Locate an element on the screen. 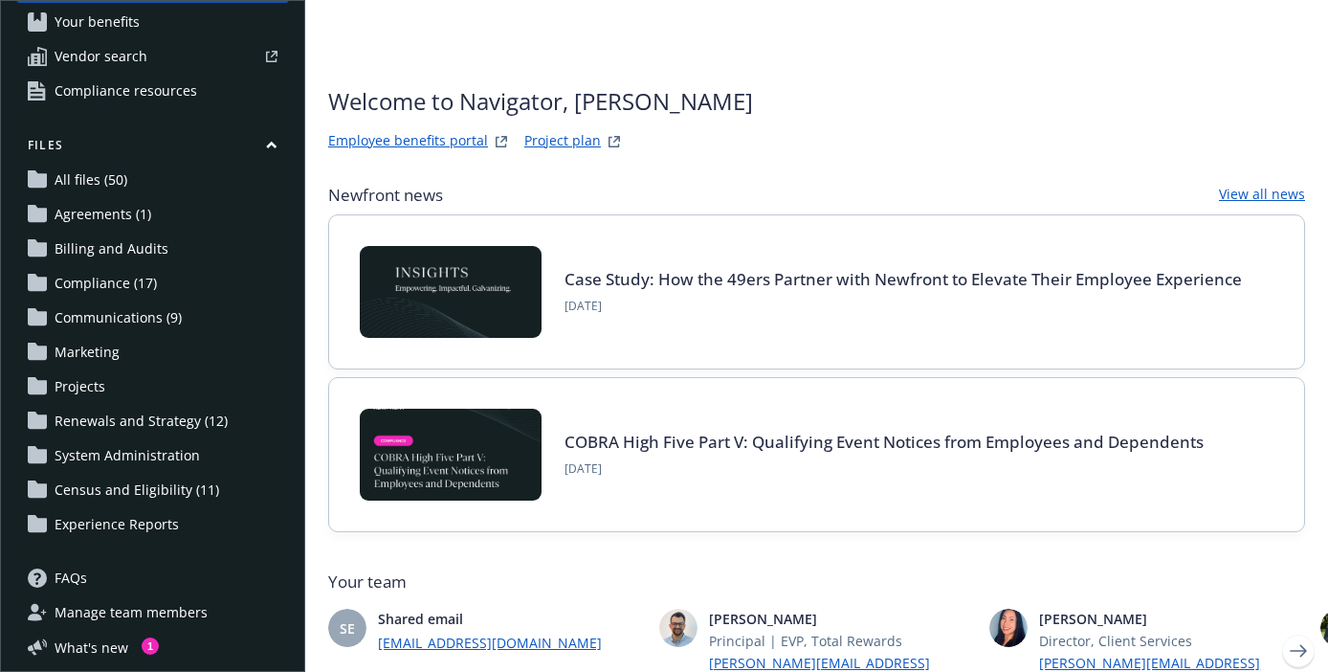 Image resolution: width=1328 pixels, height=672 pixels. a: Your benefits is located at coordinates (152, 22).